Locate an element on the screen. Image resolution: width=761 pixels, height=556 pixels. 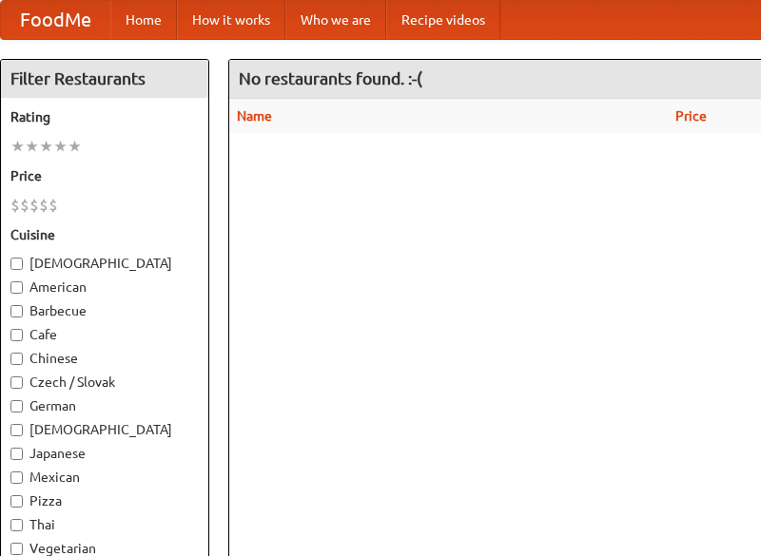
input: Barbecue is located at coordinates (16, 311).